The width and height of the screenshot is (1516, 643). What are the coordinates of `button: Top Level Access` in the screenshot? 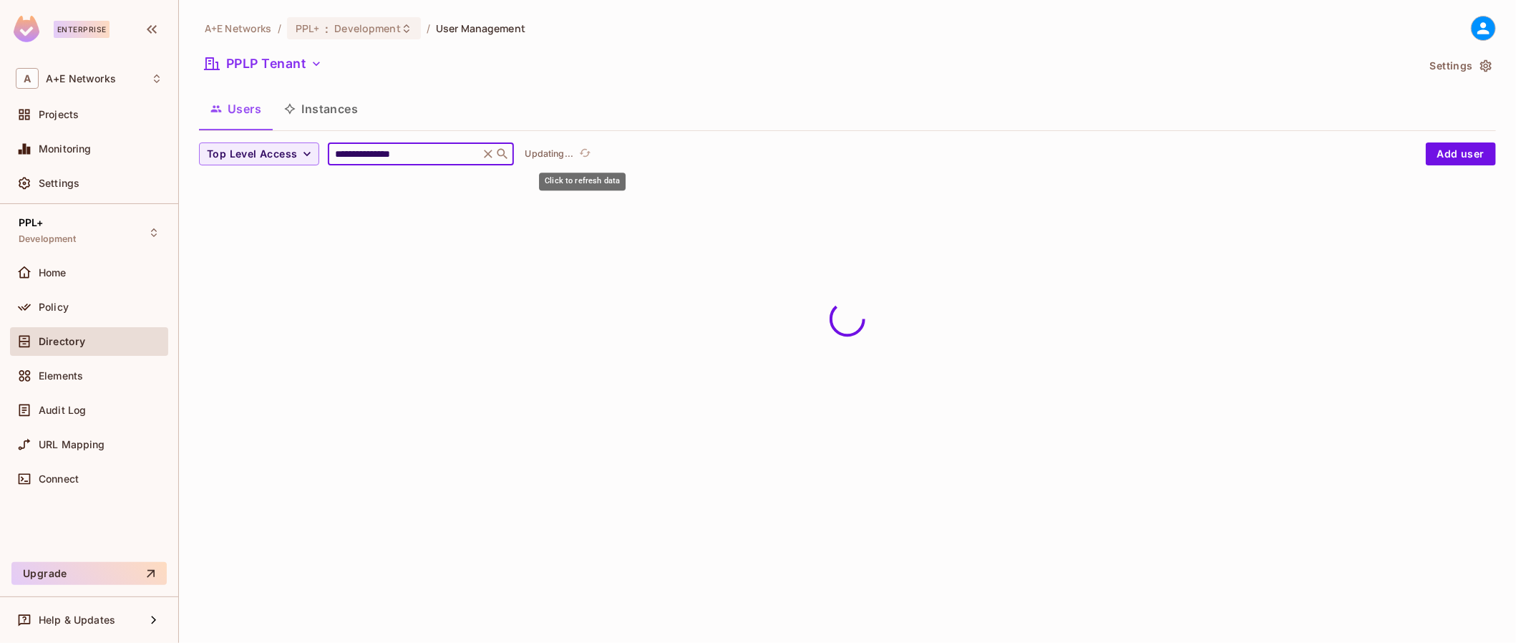 It's located at (259, 154).